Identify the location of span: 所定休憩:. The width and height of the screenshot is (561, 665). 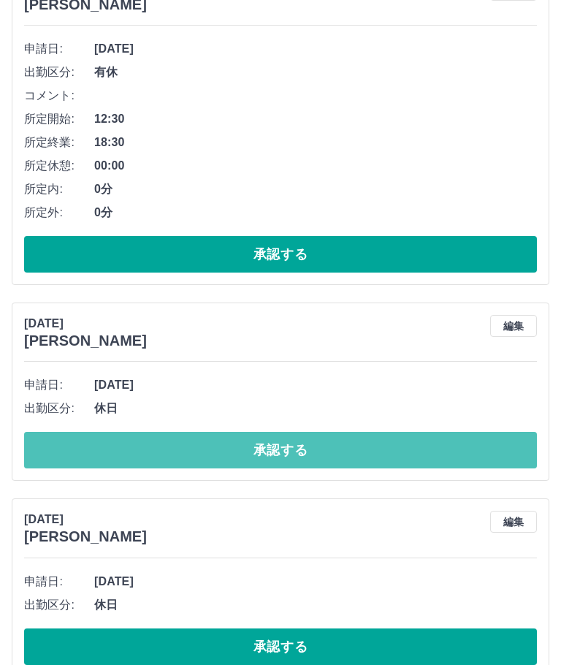
(59, 166).